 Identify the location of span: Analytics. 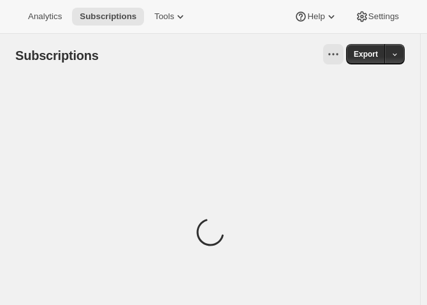
(45, 17).